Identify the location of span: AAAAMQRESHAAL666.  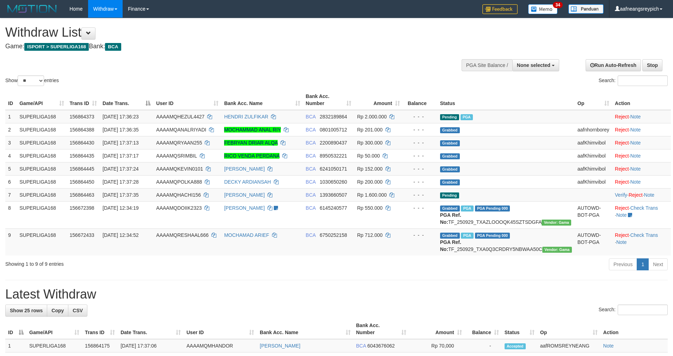
(182, 235).